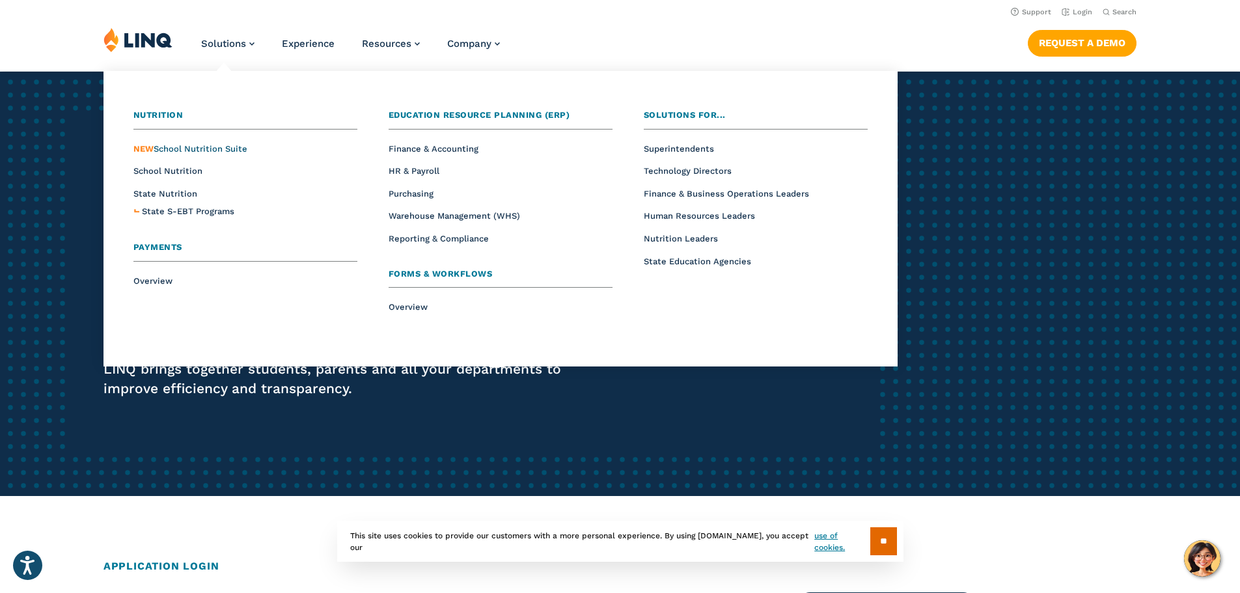 The image size is (1240, 593). I want to click on nav: Button Navigation, so click(1082, 42).